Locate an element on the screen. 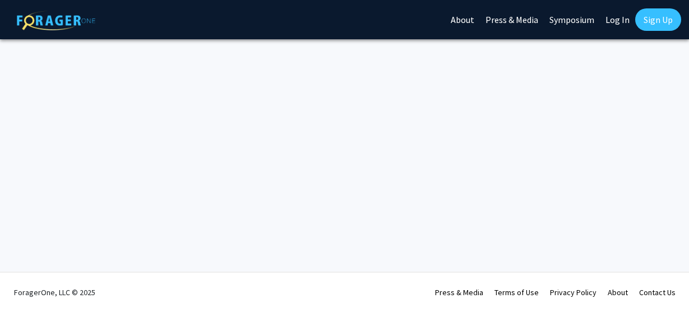 The width and height of the screenshot is (689, 312). a: Terms of Use is located at coordinates (516, 292).